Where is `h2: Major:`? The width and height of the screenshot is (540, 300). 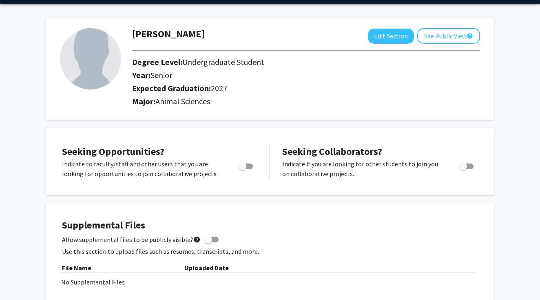
h2: Major: is located at coordinates (306, 101).